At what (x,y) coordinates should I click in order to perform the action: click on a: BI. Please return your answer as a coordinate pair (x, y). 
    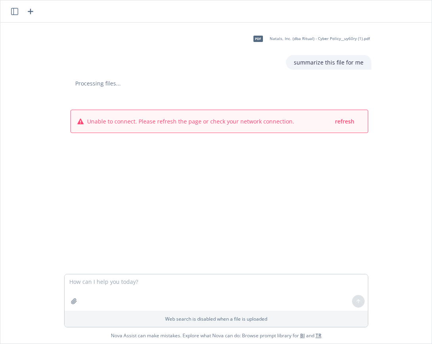
    Looking at the image, I should click on (303, 336).